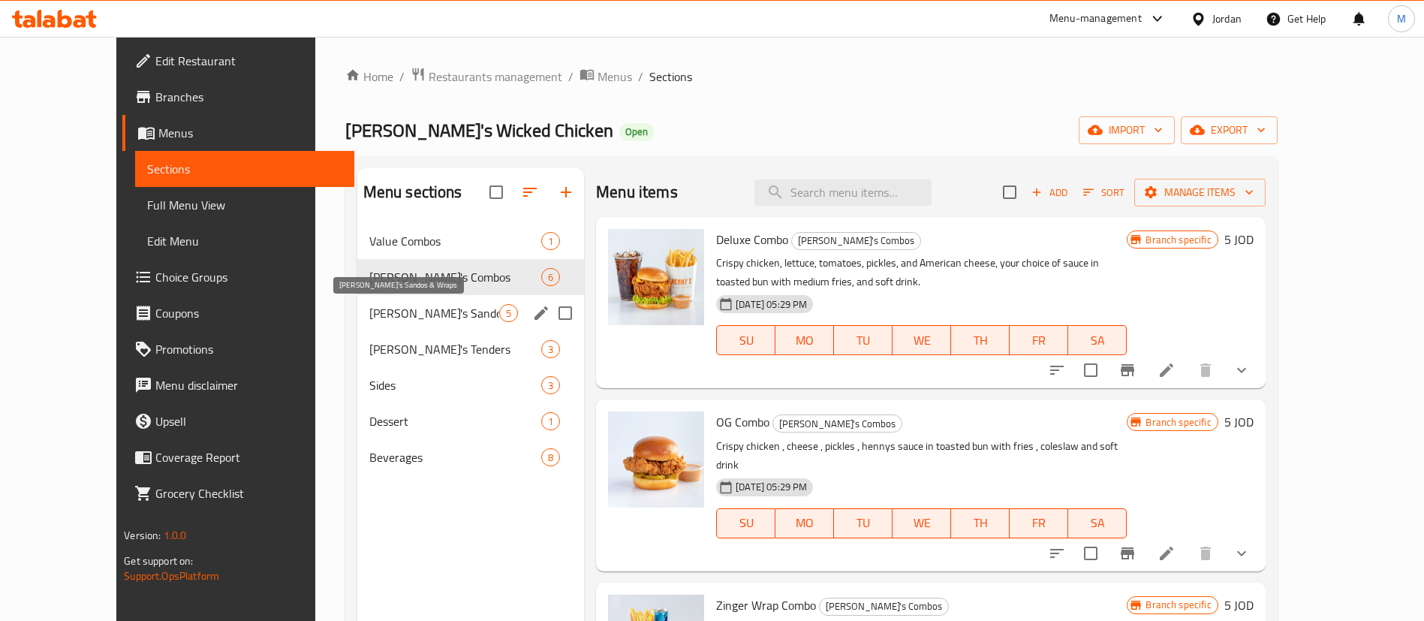 This screenshot has height=621, width=1424. Describe the element at coordinates (656, 459) in the screenshot. I see `img: OG Combo` at that location.